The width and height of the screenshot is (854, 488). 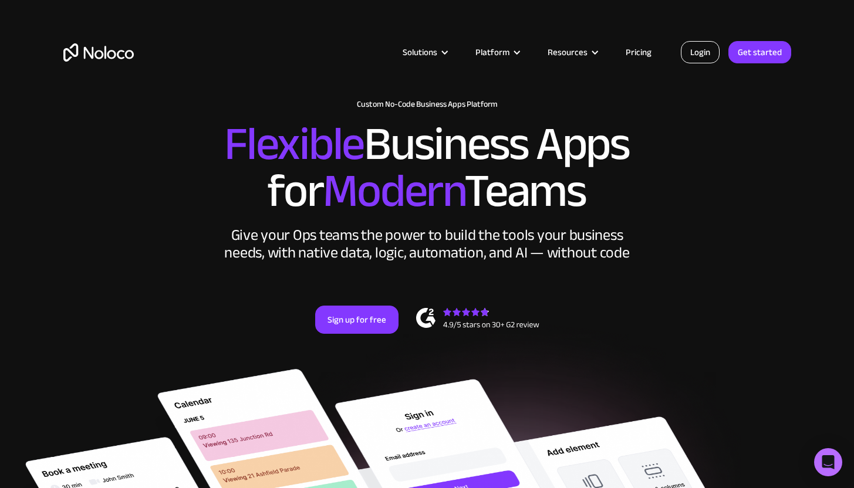 I want to click on a: home, so click(x=99, y=52).